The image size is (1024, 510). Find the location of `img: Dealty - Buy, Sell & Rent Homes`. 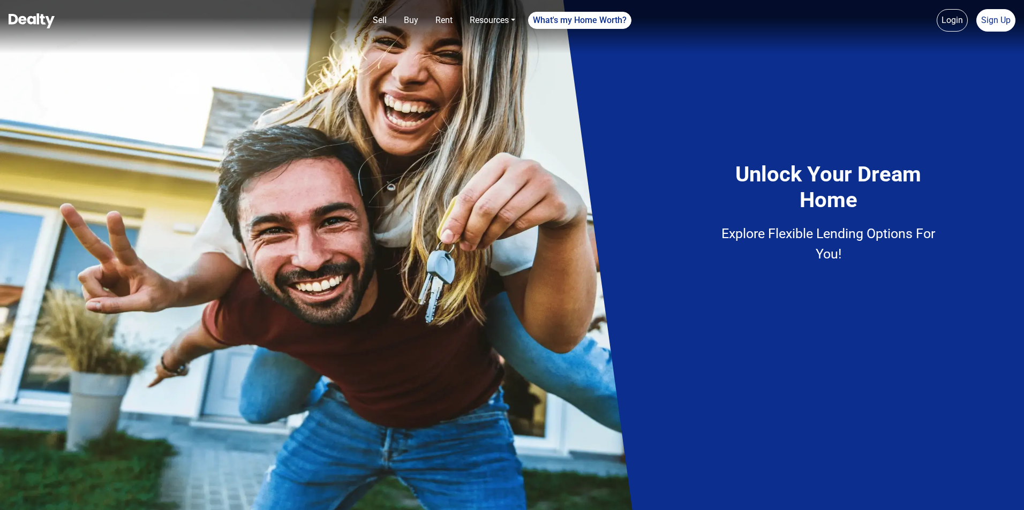

img: Dealty - Buy, Sell & Rent Homes is located at coordinates (32, 21).